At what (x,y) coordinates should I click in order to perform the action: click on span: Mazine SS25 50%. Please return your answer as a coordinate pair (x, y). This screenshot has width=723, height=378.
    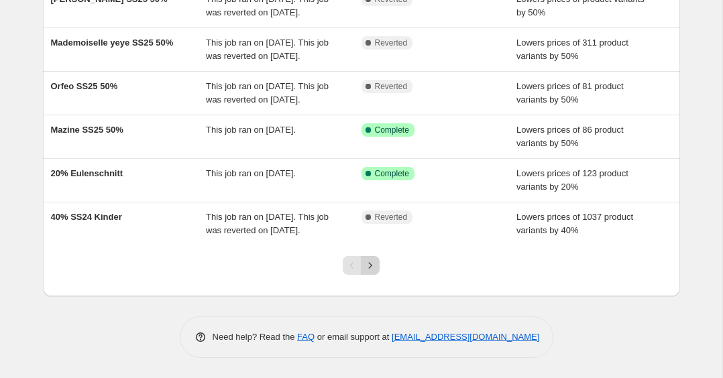
    Looking at the image, I should click on (87, 130).